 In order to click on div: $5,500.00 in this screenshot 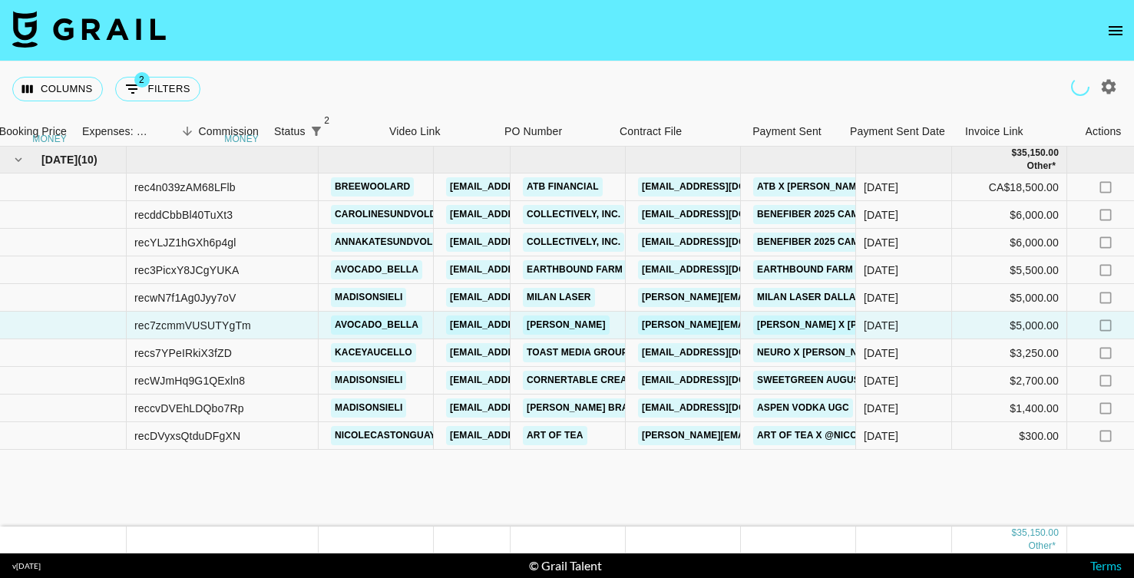, I will do `click(1009, 270)`.